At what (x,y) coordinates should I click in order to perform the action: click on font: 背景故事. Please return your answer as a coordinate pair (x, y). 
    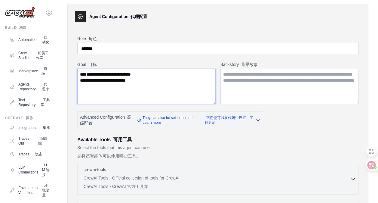
    Looking at the image, I should click on (250, 64).